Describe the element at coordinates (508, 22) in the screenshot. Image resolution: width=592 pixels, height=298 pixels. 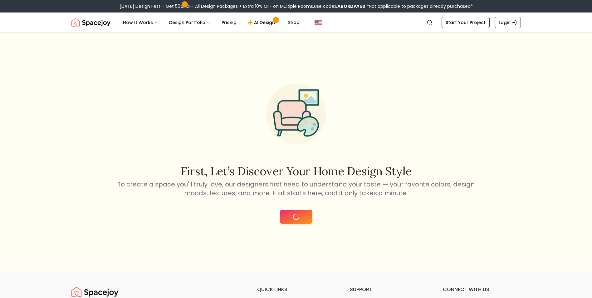
I see `a: Login` at that location.